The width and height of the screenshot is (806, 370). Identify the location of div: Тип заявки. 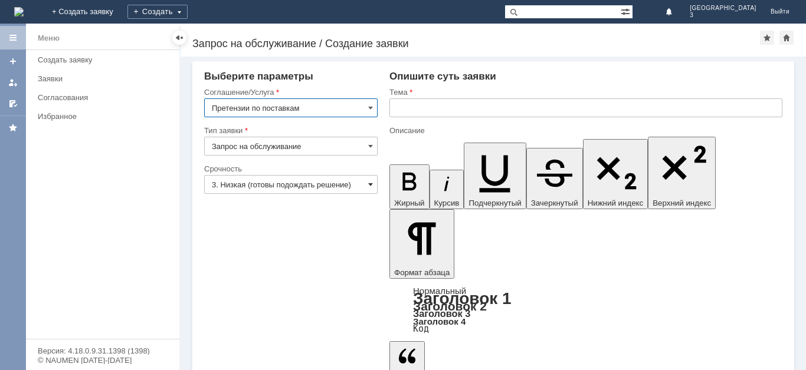
(290, 130).